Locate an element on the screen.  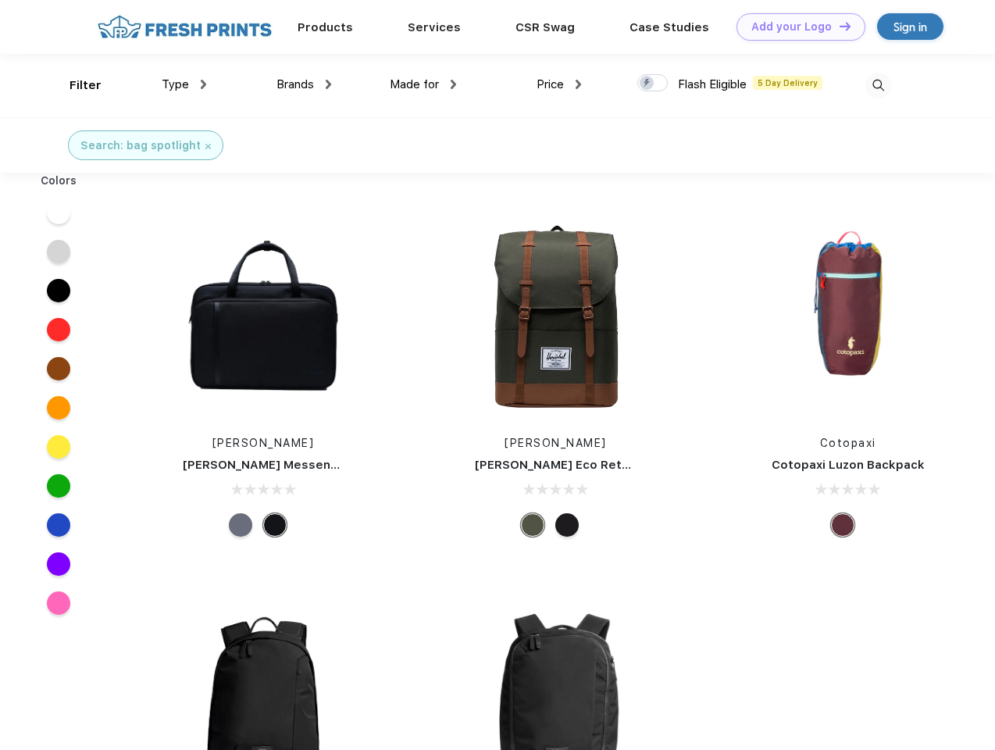
div: Colors is located at coordinates (59, 180).